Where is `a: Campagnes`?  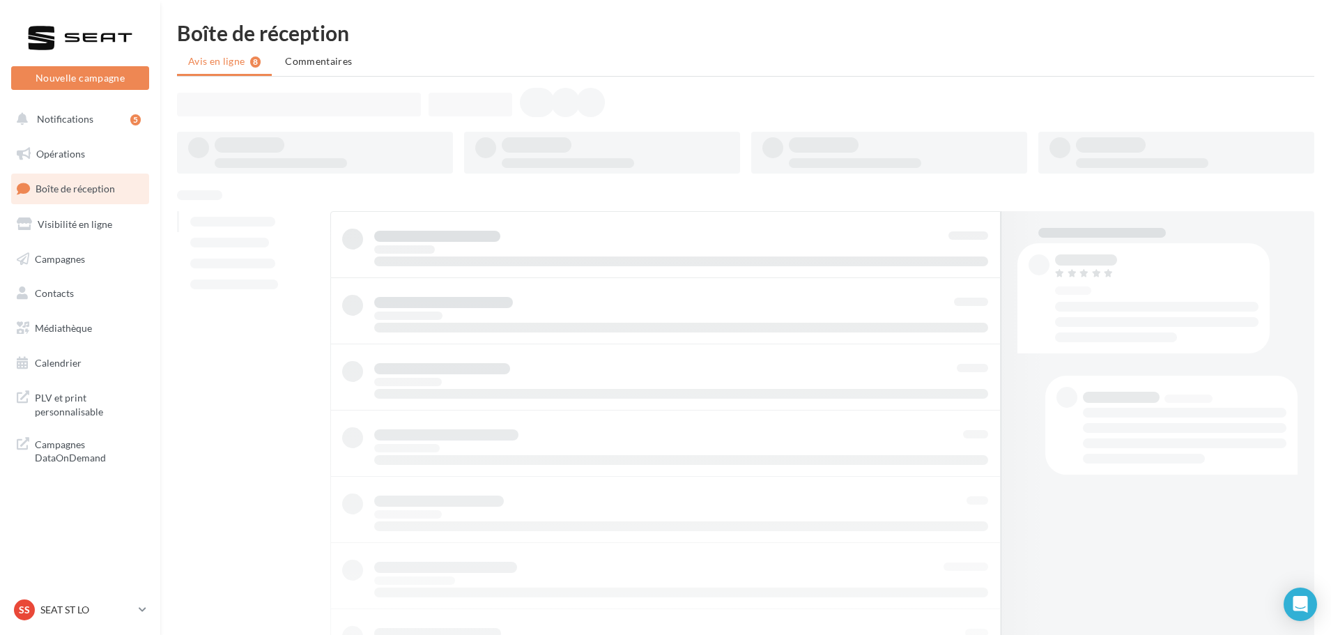 a: Campagnes is located at coordinates (80, 259).